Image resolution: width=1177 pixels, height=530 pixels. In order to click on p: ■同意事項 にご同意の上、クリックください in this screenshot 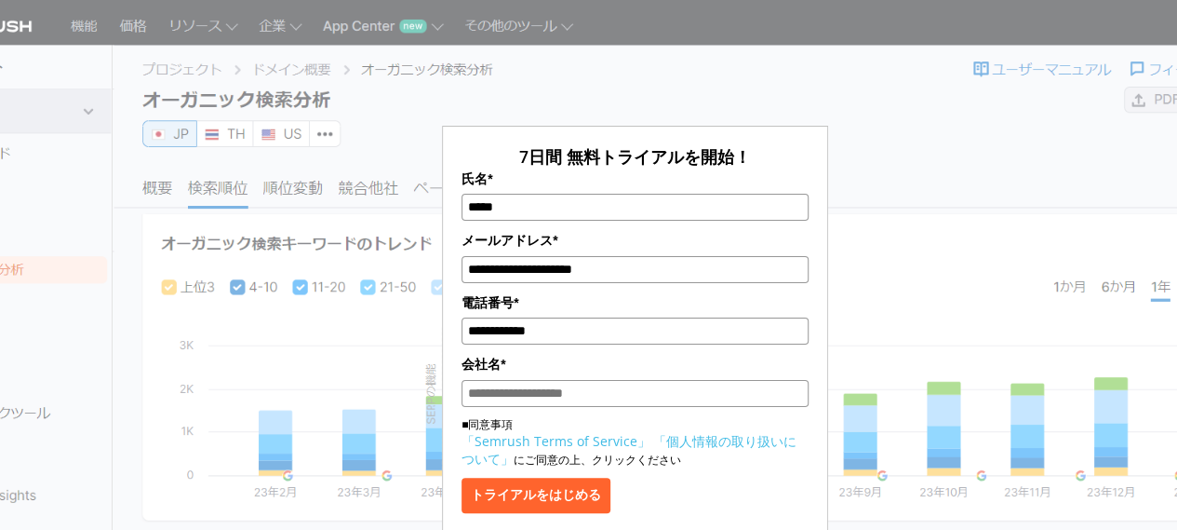, I will do `click(635, 442)`.